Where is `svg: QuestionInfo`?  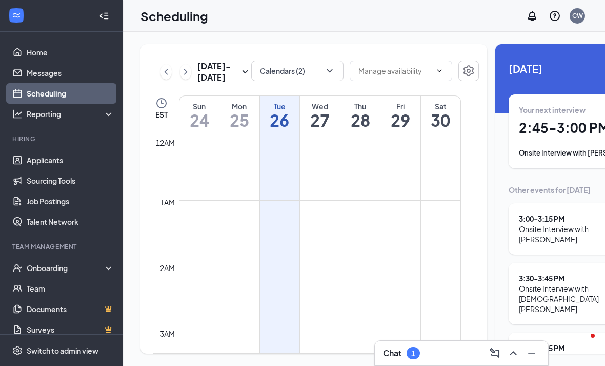 svg: QuestionInfo is located at coordinates (555, 16).